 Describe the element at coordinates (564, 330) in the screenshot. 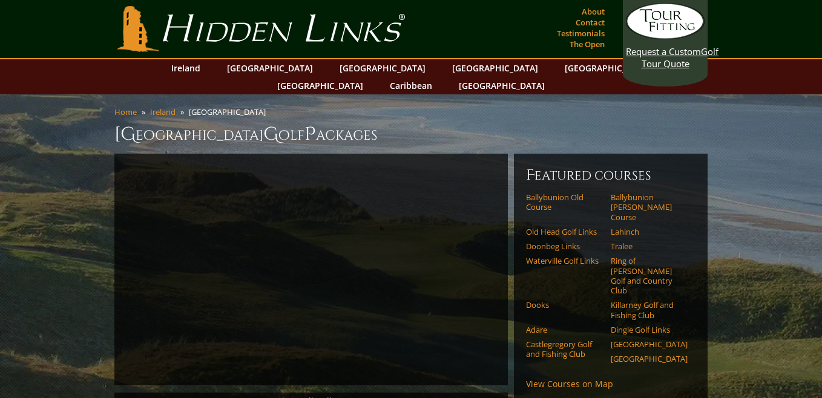

I see `a: Adare` at that location.